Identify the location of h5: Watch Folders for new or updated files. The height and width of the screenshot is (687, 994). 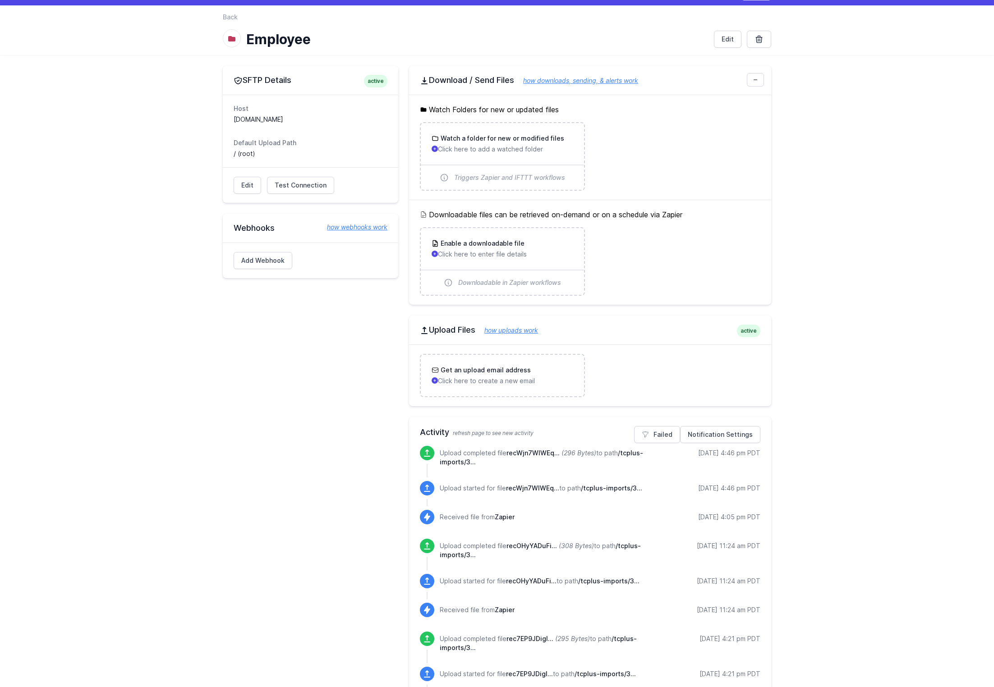
(590, 110).